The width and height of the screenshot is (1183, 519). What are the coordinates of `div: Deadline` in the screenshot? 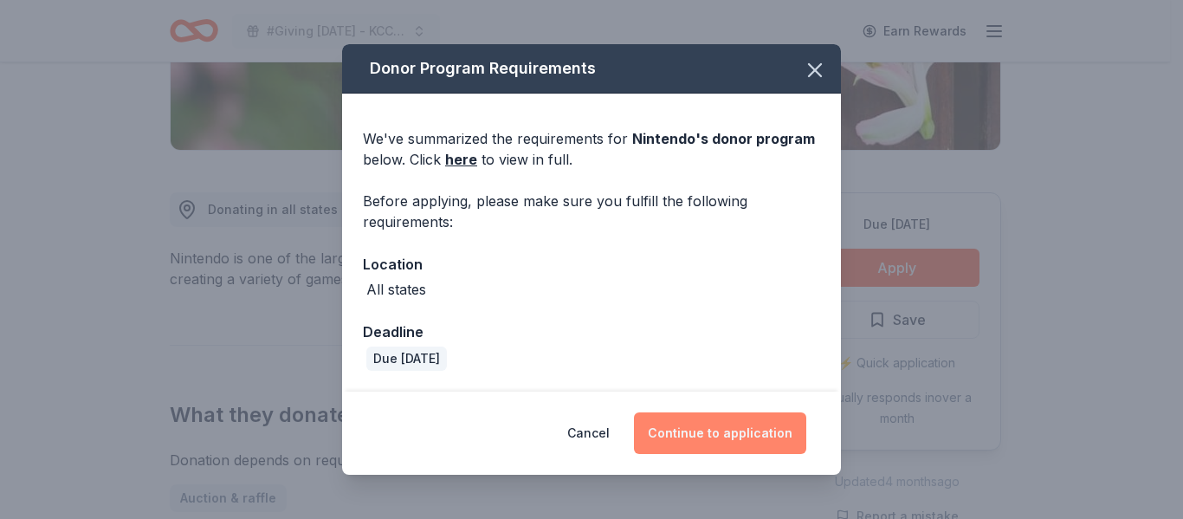 It's located at (592, 332).